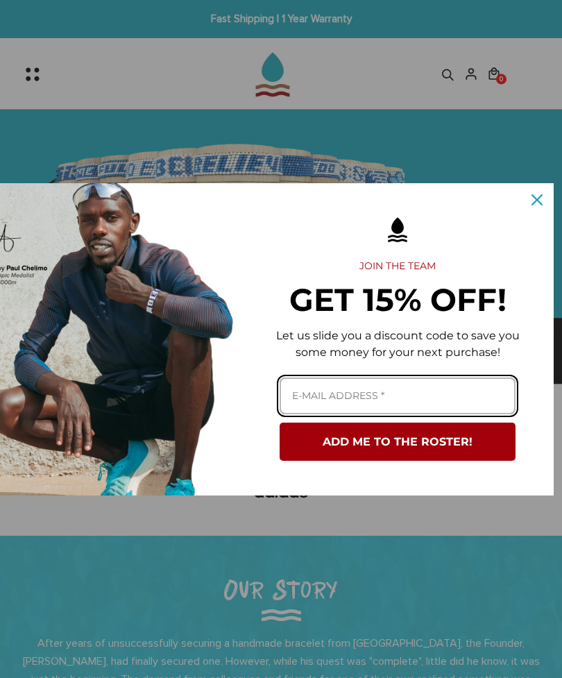 The height and width of the screenshot is (678, 562). What do you see at coordinates (537, 200) in the screenshot?
I see `button: Close` at bounding box center [537, 200].